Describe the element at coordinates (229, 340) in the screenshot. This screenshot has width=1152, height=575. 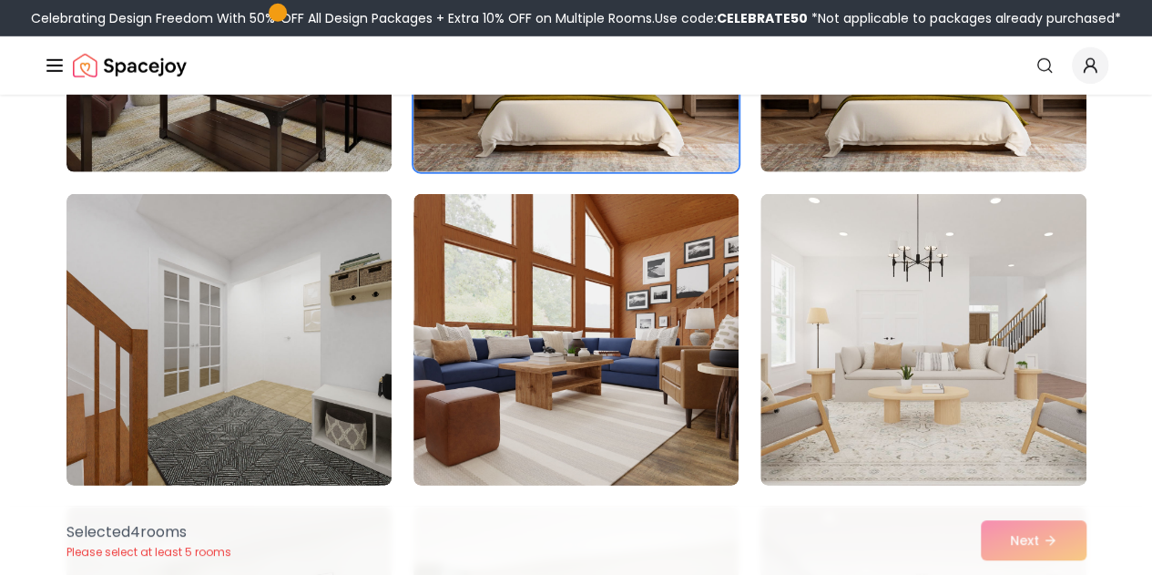
I see `img: Room room-25` at that location.